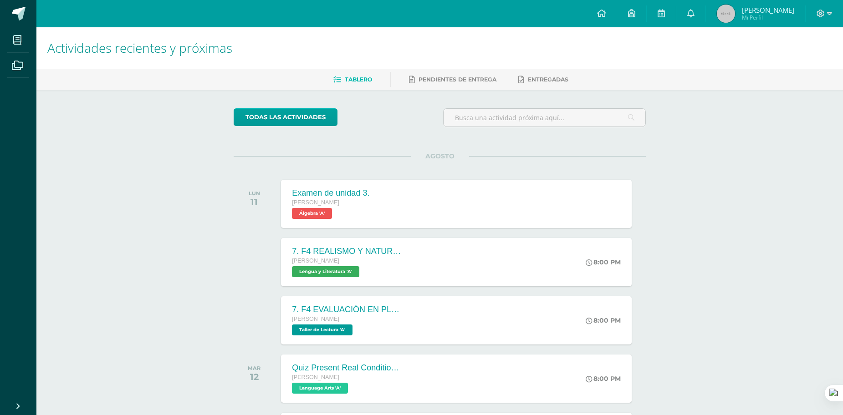 The width and height of the screenshot is (843, 415). What do you see at coordinates (440, 156) in the screenshot?
I see `span: AGOSTO` at bounding box center [440, 156].